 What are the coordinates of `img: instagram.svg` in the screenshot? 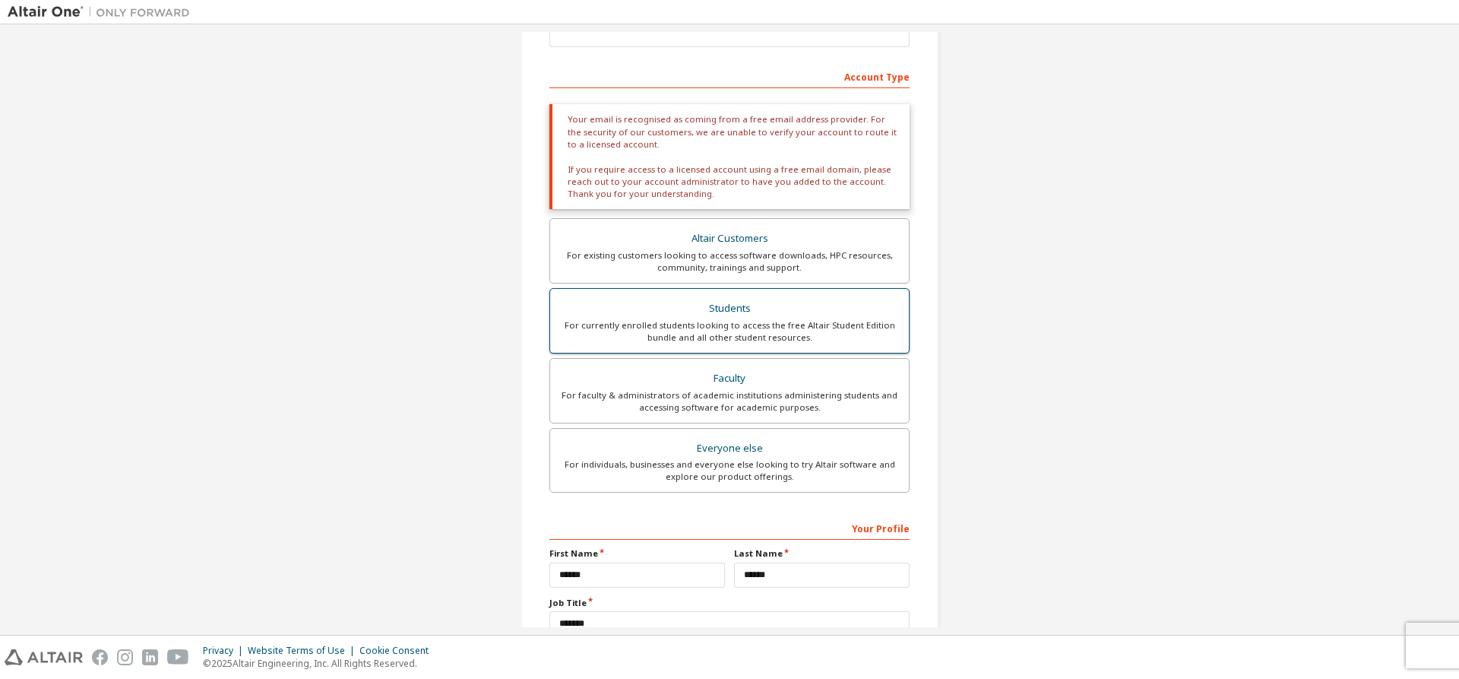 It's located at (125, 657).